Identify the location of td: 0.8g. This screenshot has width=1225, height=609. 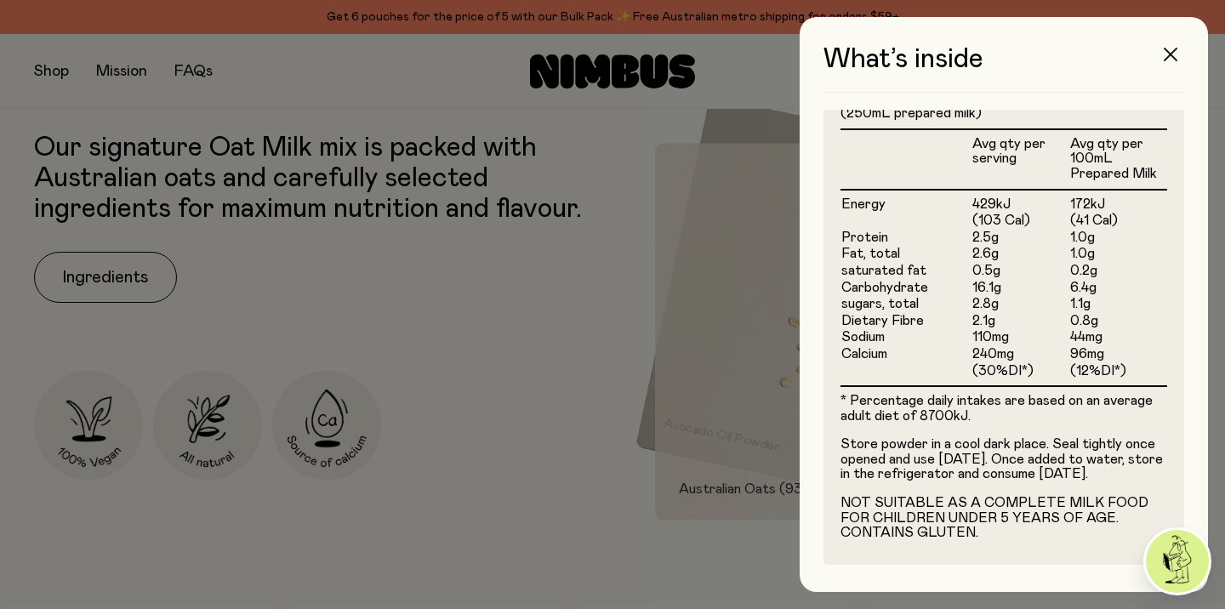
(1118, 322).